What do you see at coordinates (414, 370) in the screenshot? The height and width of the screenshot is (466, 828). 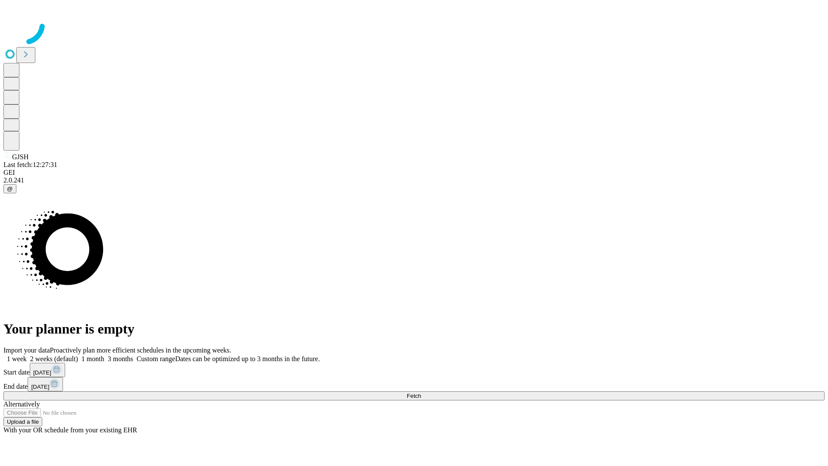 I see `div: Start date` at bounding box center [414, 370].